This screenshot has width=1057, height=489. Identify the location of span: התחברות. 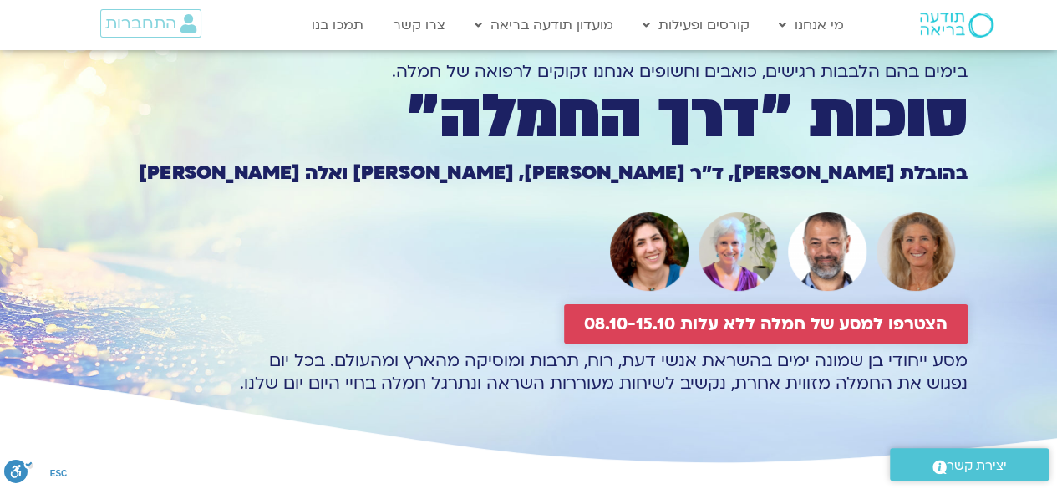
(140, 23).